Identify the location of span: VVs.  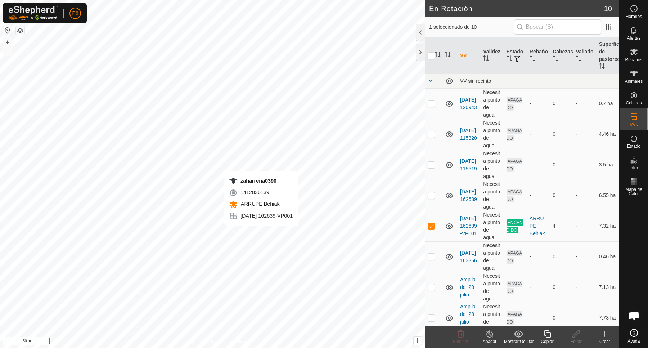
(634, 125).